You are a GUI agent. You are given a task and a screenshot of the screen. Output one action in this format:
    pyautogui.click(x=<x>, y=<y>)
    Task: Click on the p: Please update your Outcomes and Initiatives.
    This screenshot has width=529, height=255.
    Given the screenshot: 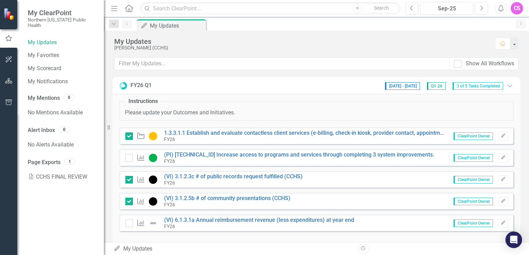 What is the action you would take?
    pyautogui.click(x=316, y=113)
    